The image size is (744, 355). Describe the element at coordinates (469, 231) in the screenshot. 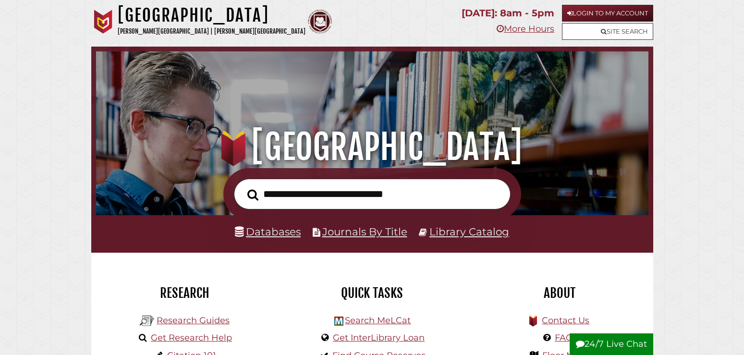

I see `a: Library Catalog` at that location.